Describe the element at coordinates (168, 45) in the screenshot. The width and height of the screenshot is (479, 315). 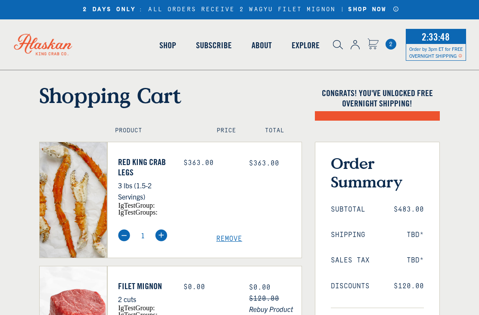
I see `a: Shop` at that location.